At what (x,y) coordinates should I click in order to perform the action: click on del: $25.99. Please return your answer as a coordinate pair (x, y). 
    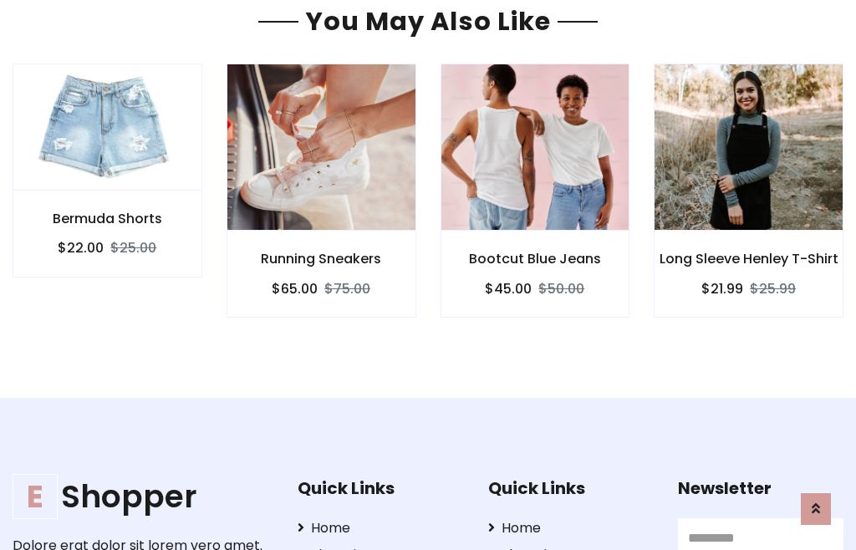
    Looking at the image, I should click on (773, 289).